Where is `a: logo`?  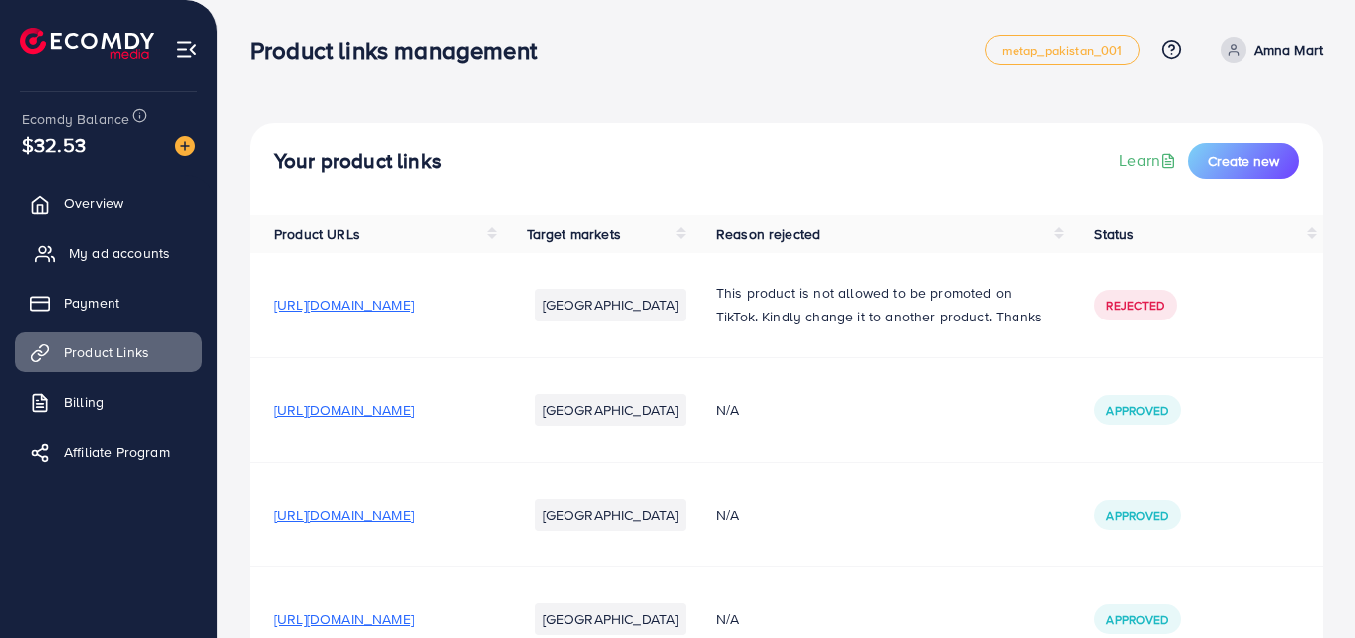 a: logo is located at coordinates (87, 43).